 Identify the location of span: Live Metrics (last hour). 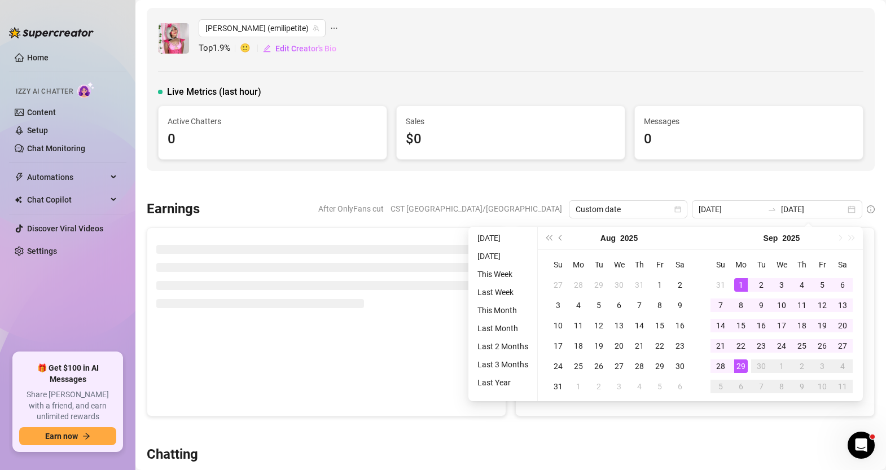
(214, 92).